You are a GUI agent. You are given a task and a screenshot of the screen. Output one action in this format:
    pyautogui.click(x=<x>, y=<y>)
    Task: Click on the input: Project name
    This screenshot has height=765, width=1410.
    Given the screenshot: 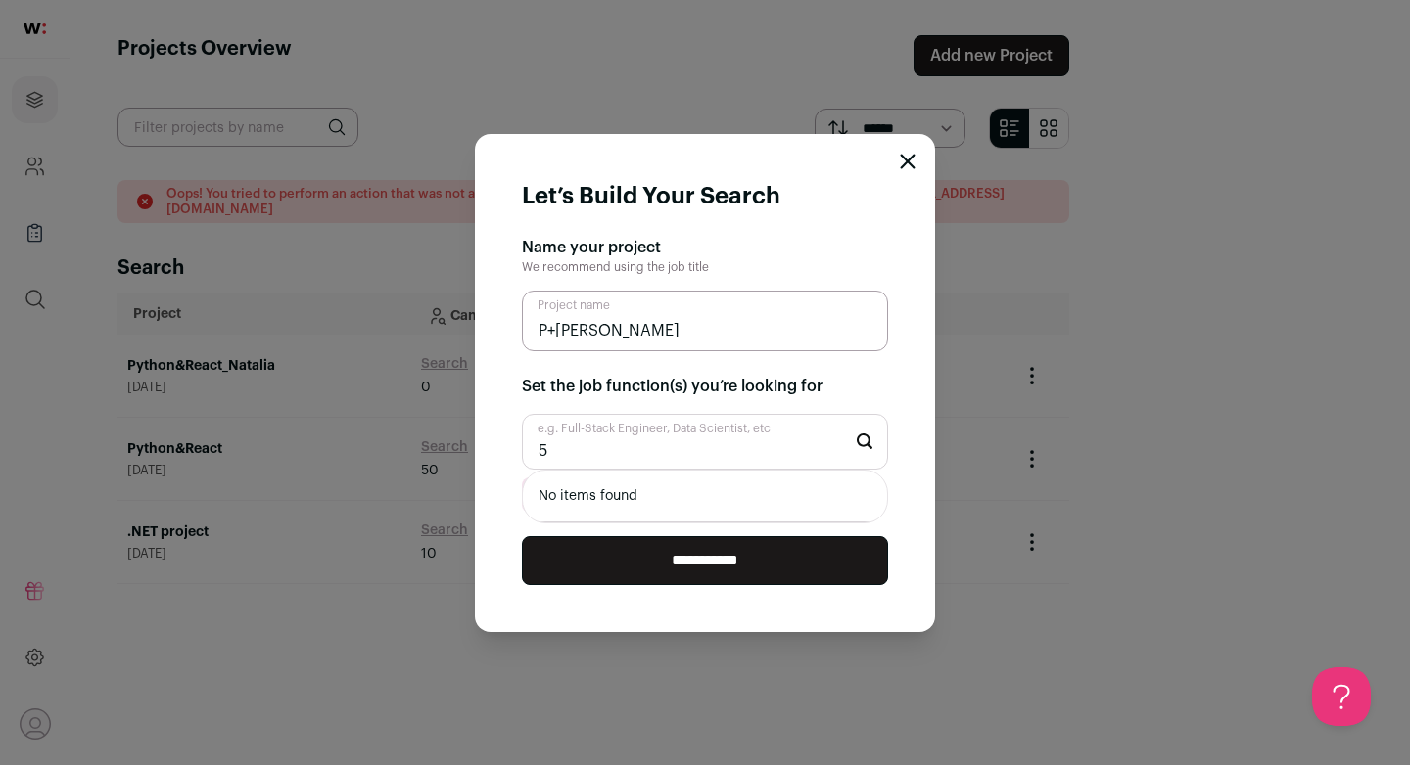 What is the action you would take?
    pyautogui.click(x=705, y=321)
    